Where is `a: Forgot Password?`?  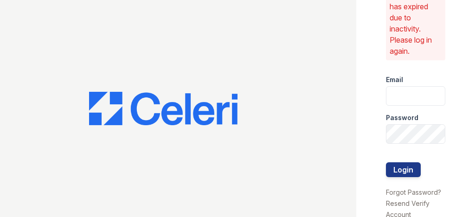
a: Forgot Password? is located at coordinates (413, 192).